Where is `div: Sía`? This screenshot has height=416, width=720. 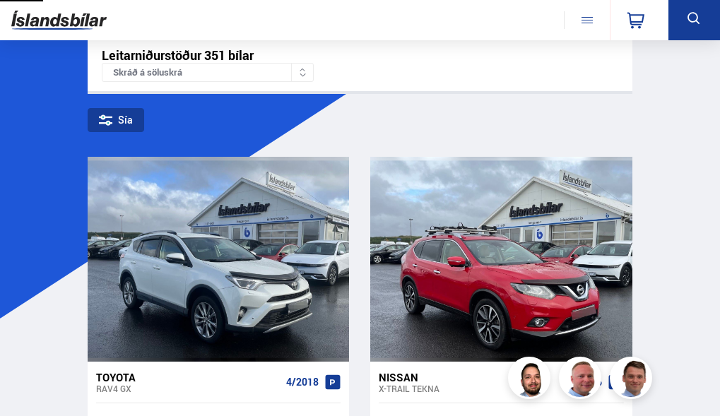 div: Sía is located at coordinates (116, 120).